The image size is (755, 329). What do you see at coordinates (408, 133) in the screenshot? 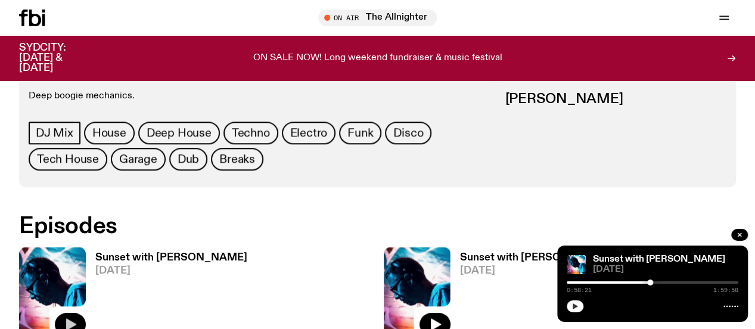
I see `a: Disco` at bounding box center [408, 133].